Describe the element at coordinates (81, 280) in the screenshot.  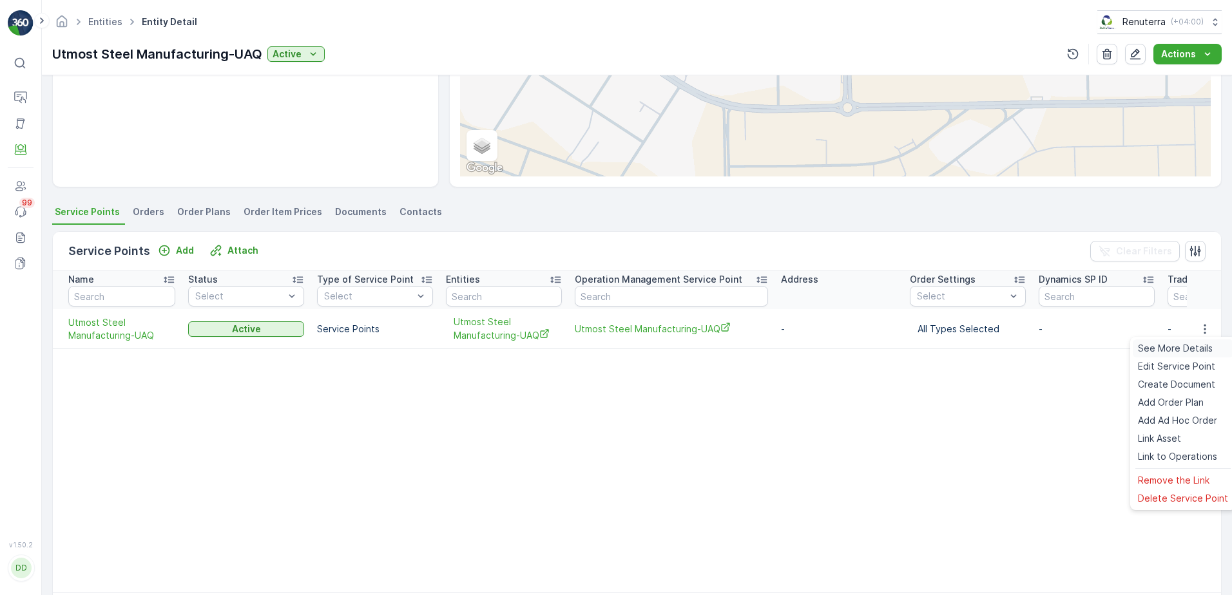
I see `p: Name` at that location.